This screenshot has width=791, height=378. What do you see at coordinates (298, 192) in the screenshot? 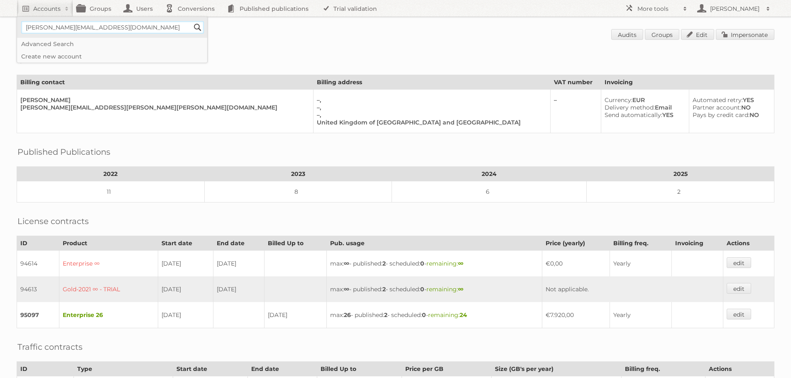
I see `td: 8` at bounding box center [298, 192].